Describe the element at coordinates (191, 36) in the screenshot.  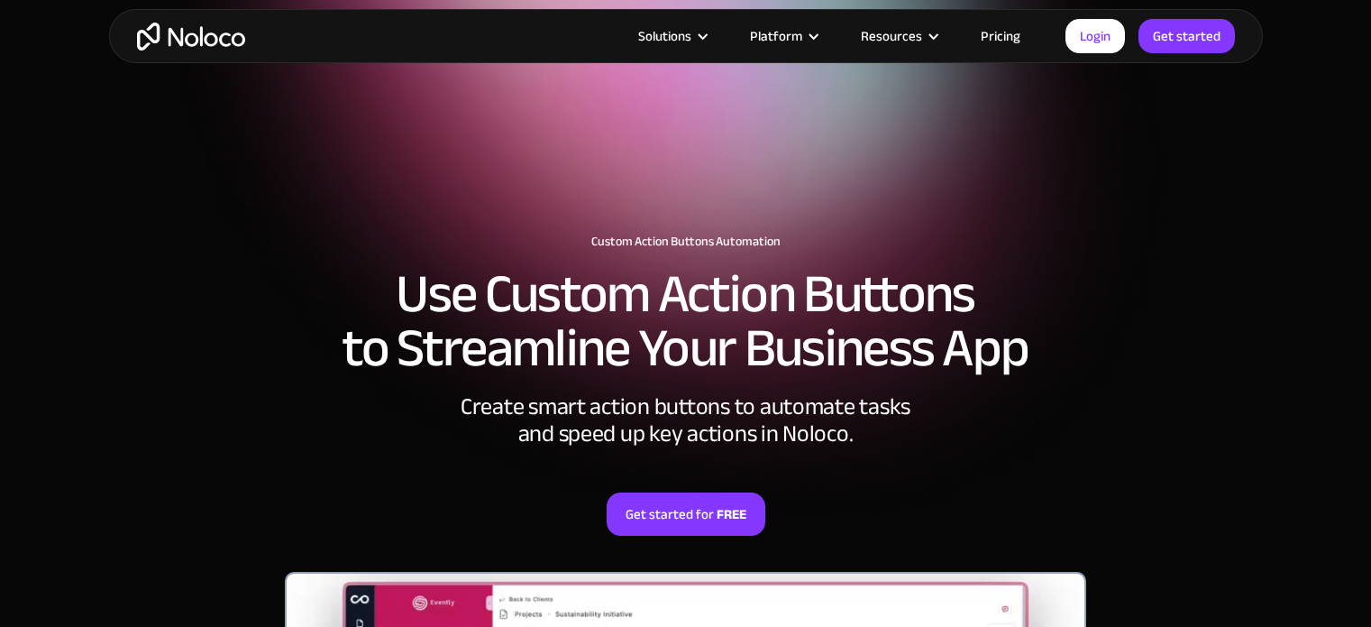
I see `a: home` at that location.